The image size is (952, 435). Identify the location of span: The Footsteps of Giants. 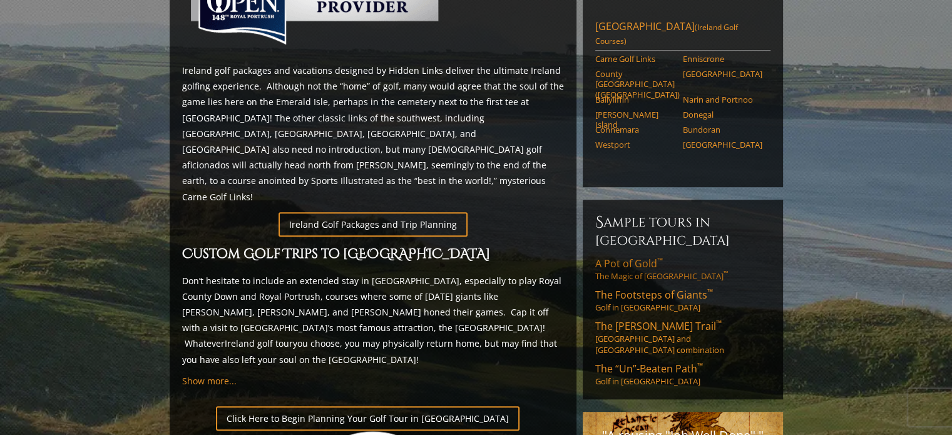
(654, 295).